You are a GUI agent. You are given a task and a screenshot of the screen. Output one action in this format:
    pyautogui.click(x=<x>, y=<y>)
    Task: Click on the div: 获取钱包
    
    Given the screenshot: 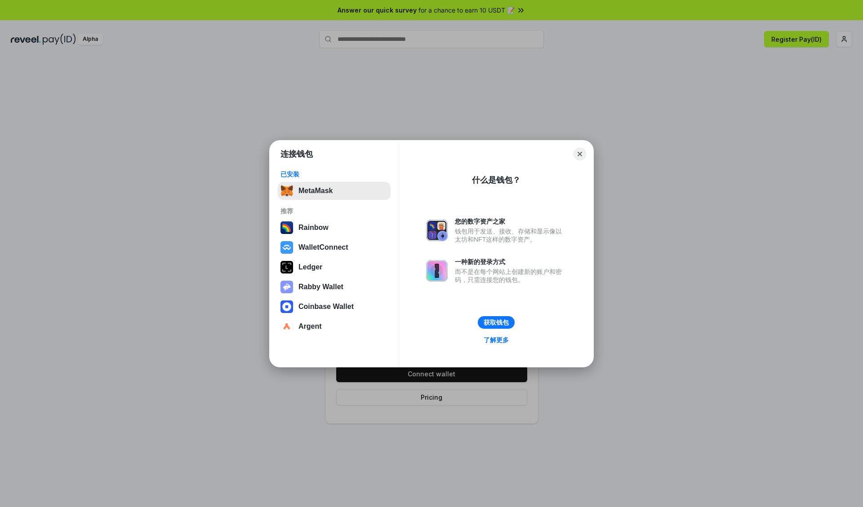 What is the action you would take?
    pyautogui.click(x=496, y=323)
    